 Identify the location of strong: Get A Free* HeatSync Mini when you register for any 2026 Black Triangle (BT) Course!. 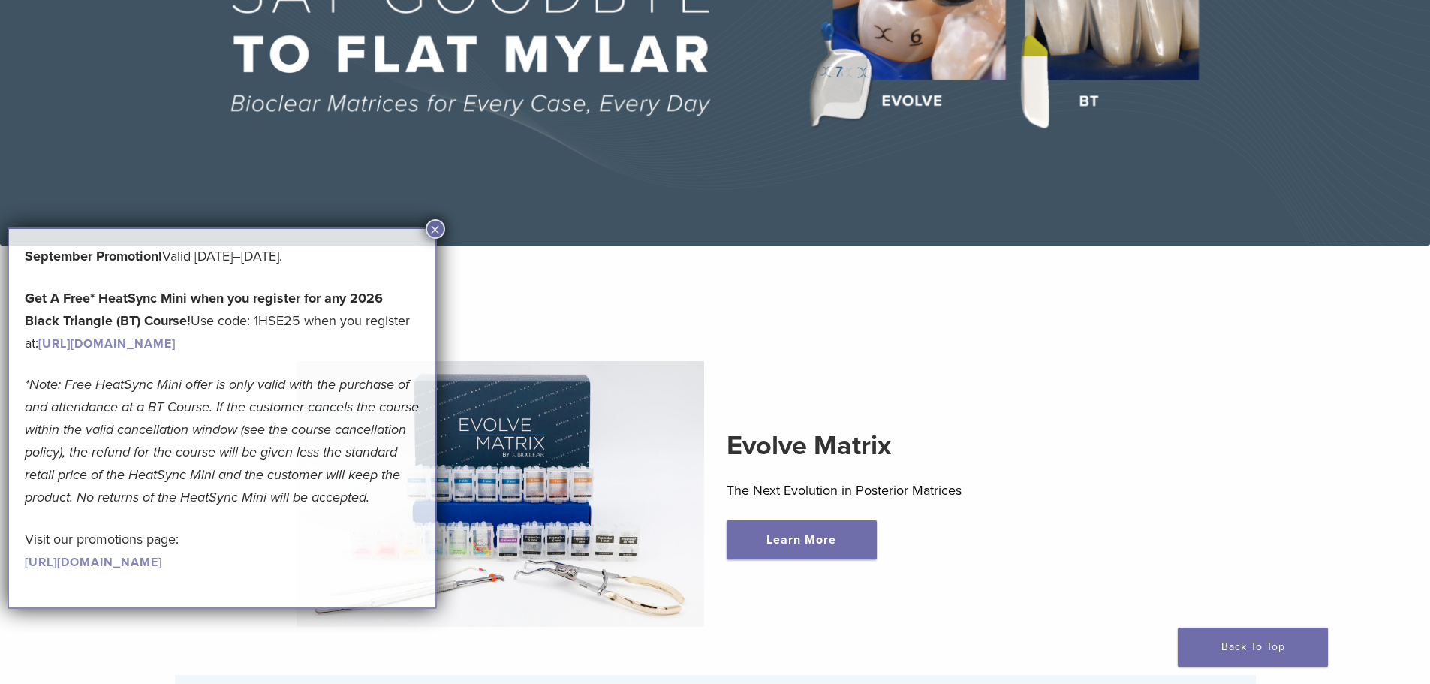
(203, 309).